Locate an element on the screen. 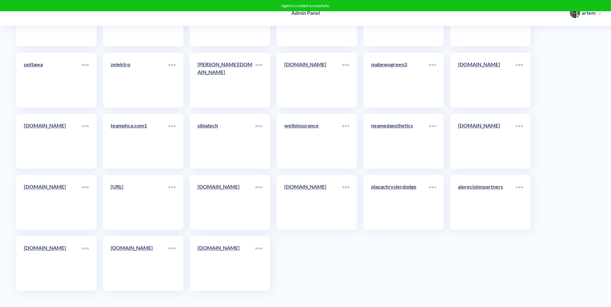 The width and height of the screenshot is (611, 307). a: zelektro is located at coordinates (140, 80).